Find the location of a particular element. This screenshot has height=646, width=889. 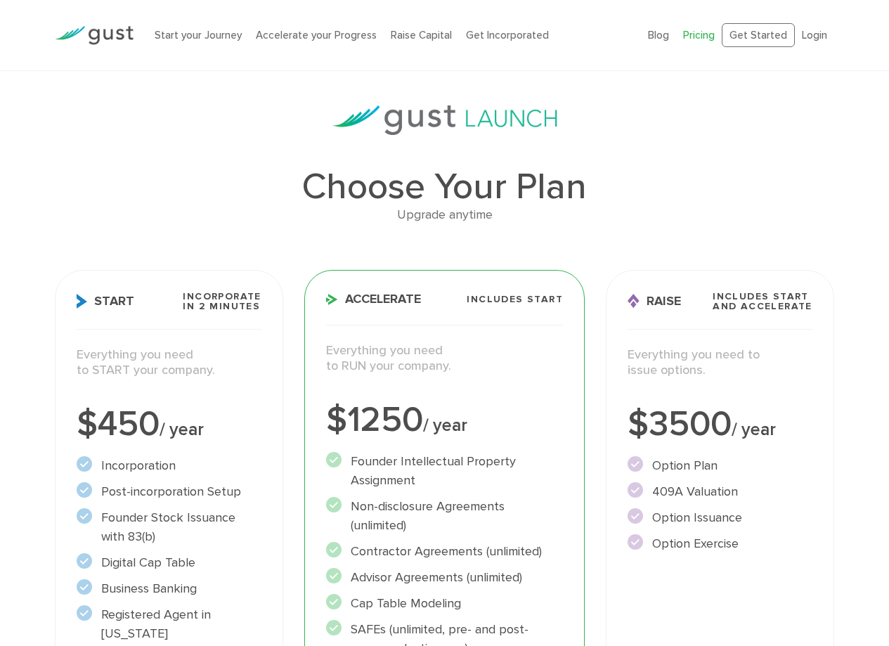

li: Founder Intellectual Property Assignment is located at coordinates (444, 471).